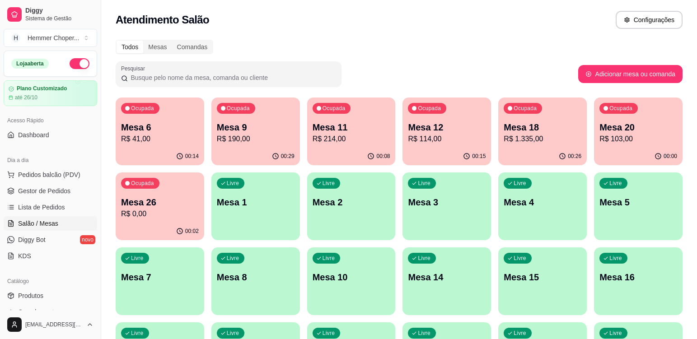 The width and height of the screenshot is (697, 339). What do you see at coordinates (446, 131) in the screenshot?
I see `button: OcupadaMesa 12R$ 114,0000:15` at bounding box center [446, 131].